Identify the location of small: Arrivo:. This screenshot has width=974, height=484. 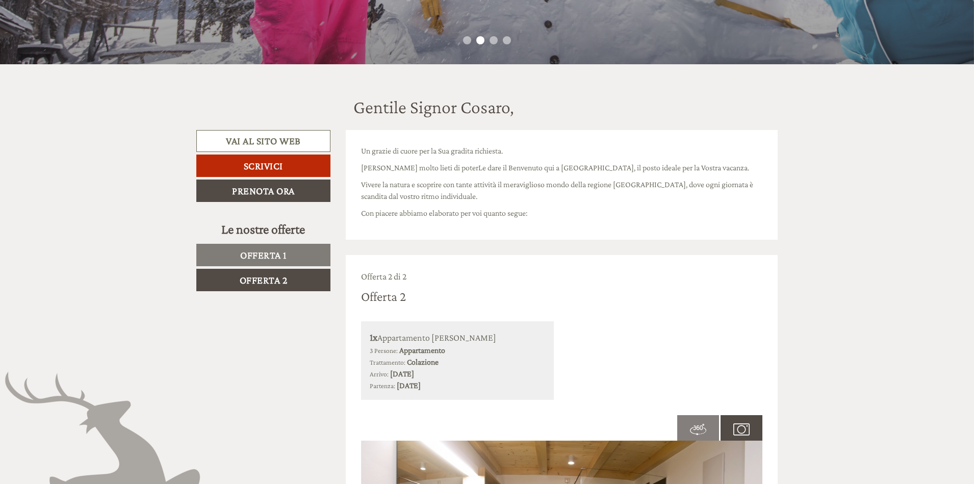
(379, 374).